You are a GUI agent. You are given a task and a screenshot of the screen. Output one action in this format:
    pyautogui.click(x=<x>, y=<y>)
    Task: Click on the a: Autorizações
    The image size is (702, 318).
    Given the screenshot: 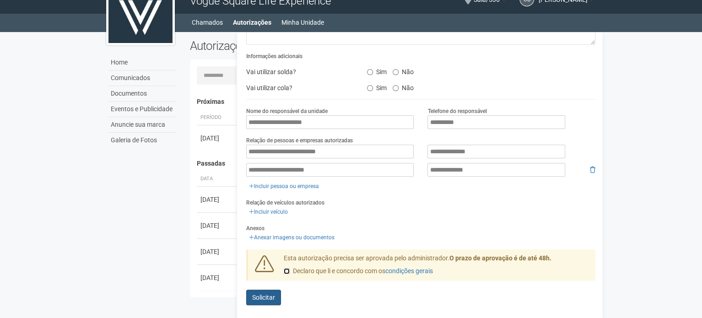 What is the action you would take?
    pyautogui.click(x=252, y=22)
    